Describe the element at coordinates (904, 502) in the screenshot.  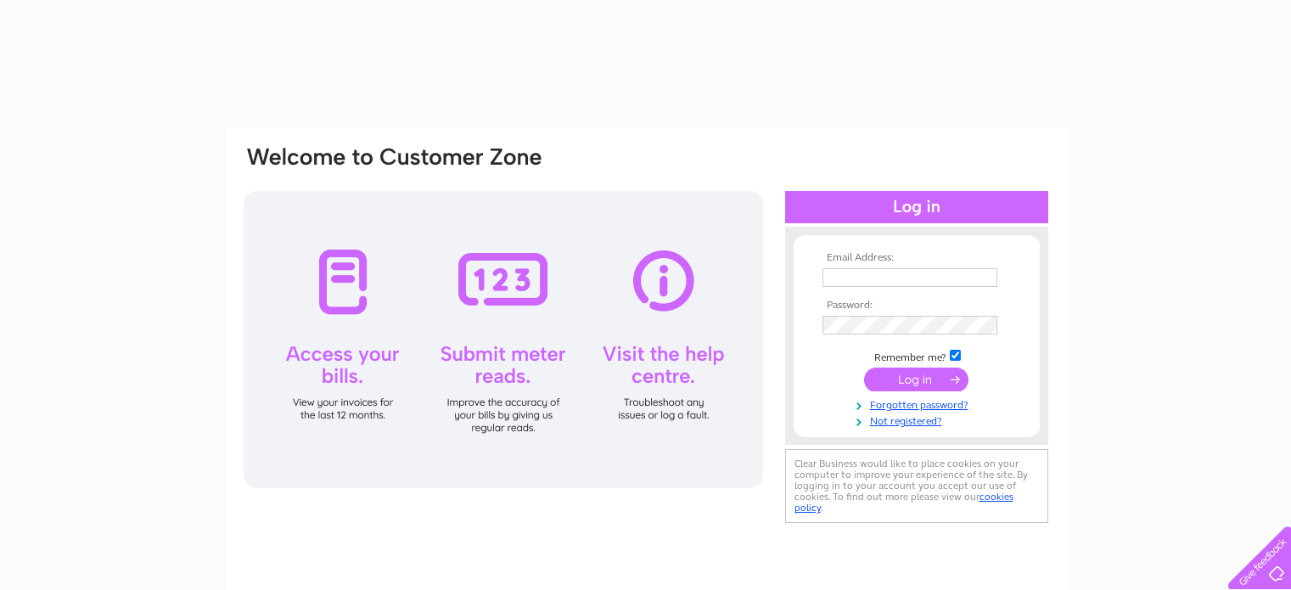
I see `a: cookies policy` at that location.